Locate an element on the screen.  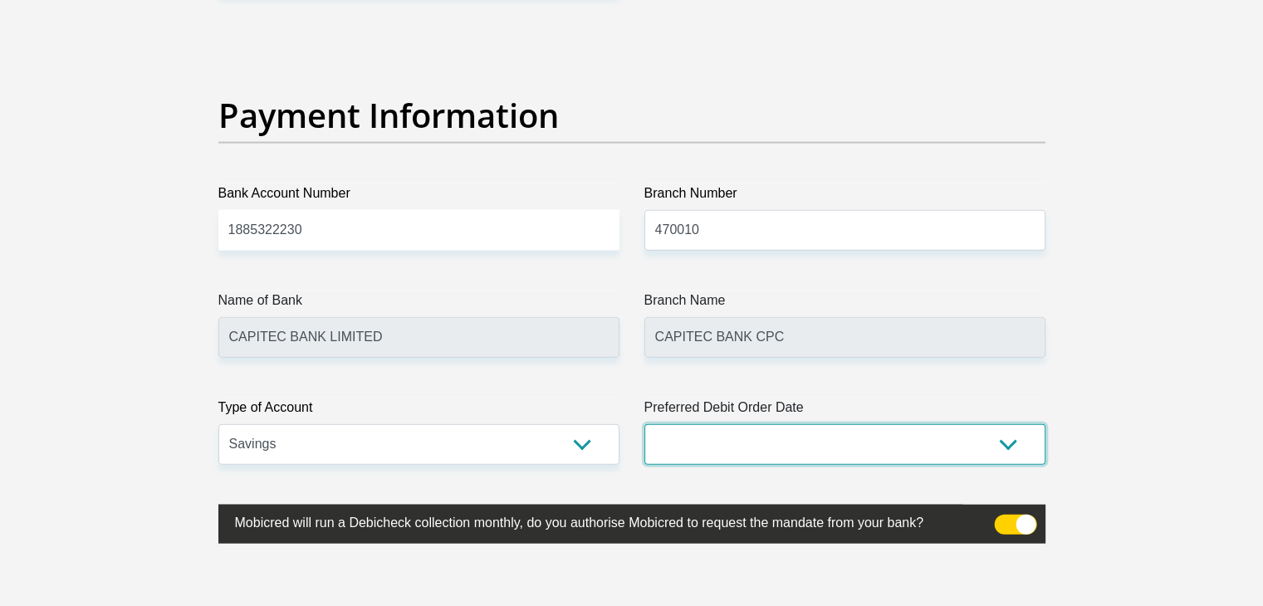
input: Name of Bank is located at coordinates (419, 337).